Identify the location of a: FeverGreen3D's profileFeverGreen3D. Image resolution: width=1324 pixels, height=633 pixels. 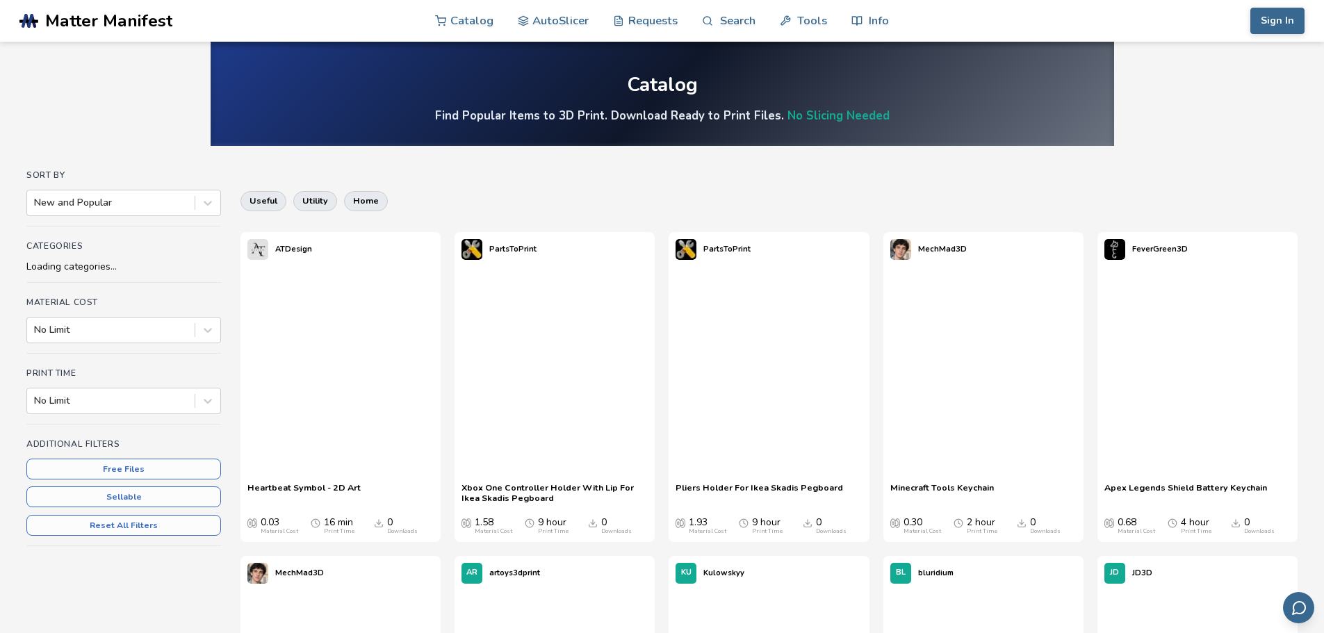
(1146, 250).